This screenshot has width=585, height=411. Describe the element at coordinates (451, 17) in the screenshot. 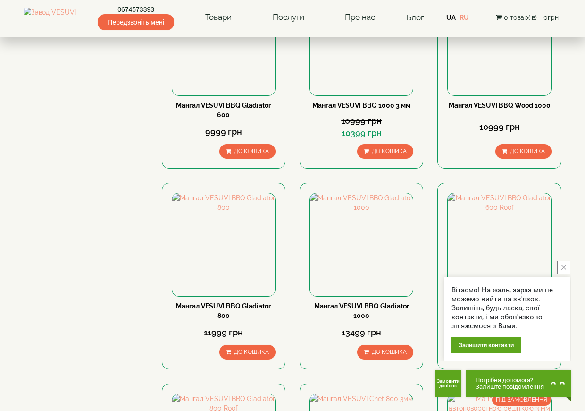

I see `a: UA` at that location.